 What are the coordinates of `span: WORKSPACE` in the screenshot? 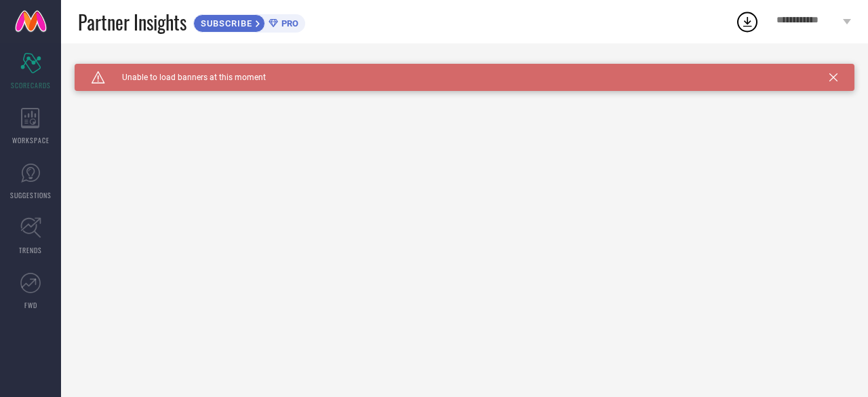 It's located at (31, 140).